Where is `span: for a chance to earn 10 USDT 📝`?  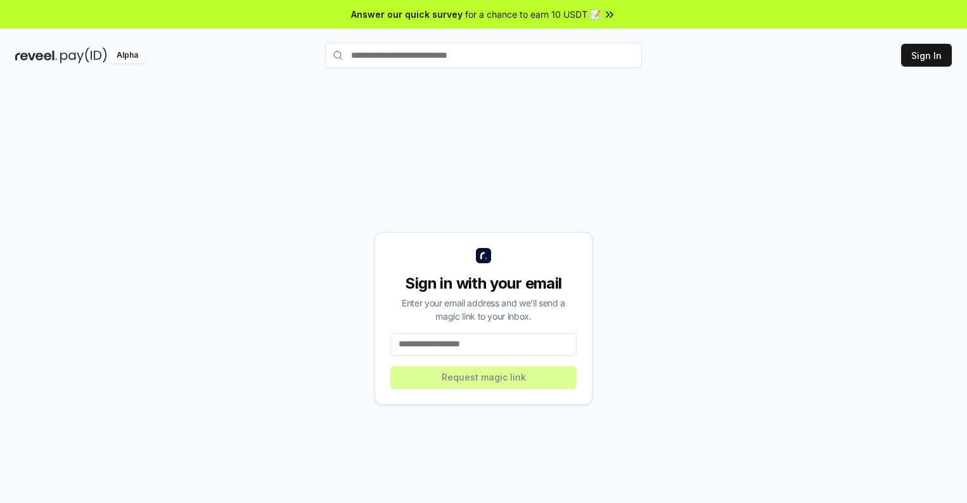
span: for a chance to earn 10 USDT 📝 is located at coordinates (533, 14).